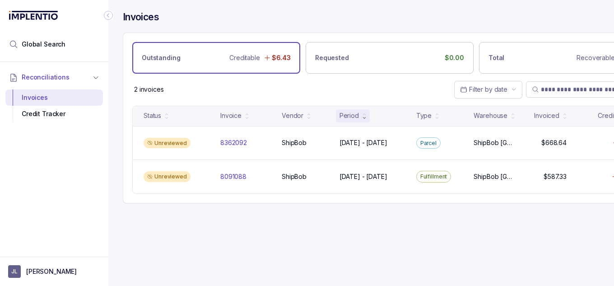 This screenshot has height=286, width=614. What do you see at coordinates (488, 89) in the screenshot?
I see `span: Filter by date` at bounding box center [488, 89].